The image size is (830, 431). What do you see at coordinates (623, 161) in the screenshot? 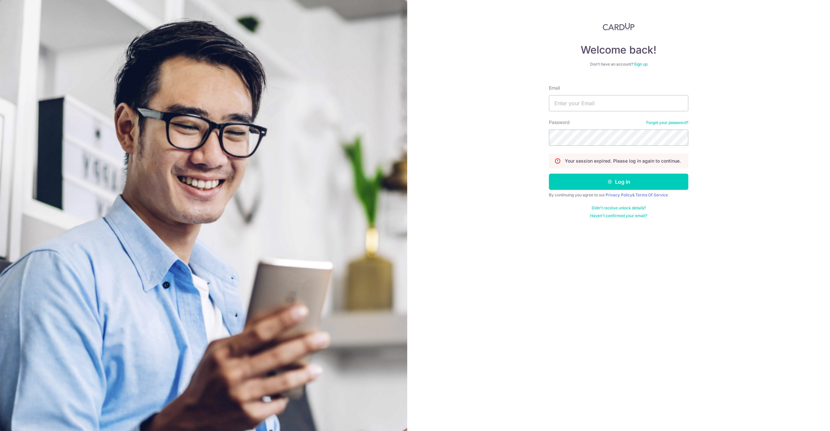
I see `p: Your session expired. Please log in again to continue.` at bounding box center [623, 161].